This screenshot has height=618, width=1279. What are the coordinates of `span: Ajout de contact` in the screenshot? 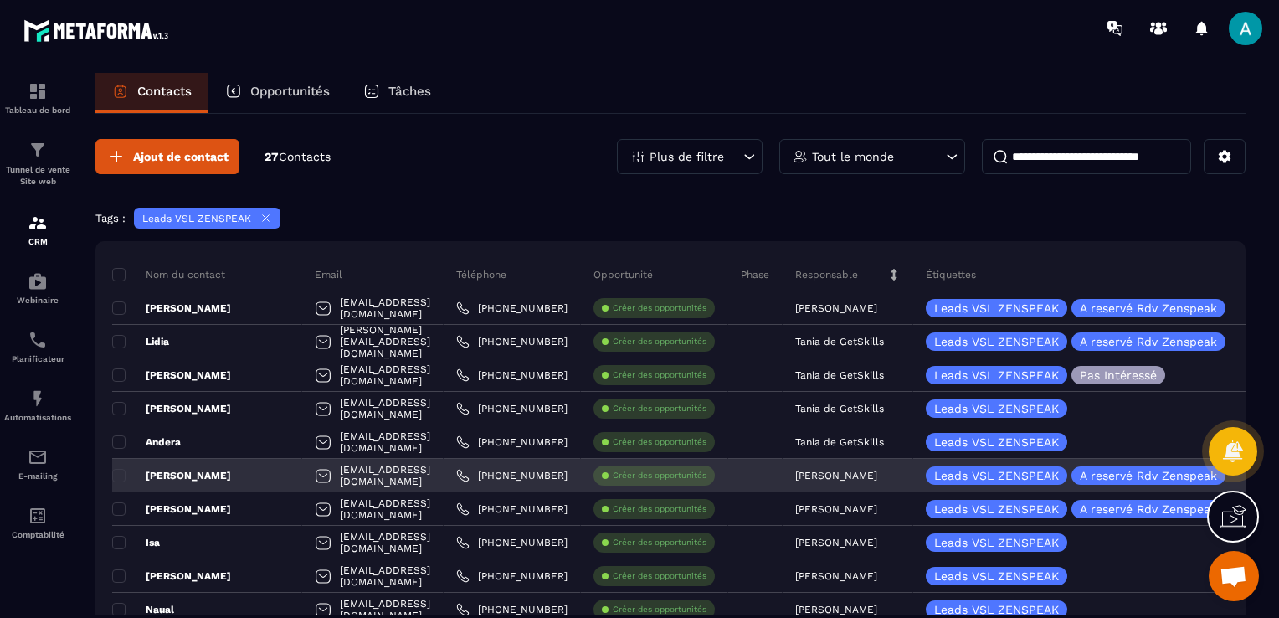 It's located at (181, 156).